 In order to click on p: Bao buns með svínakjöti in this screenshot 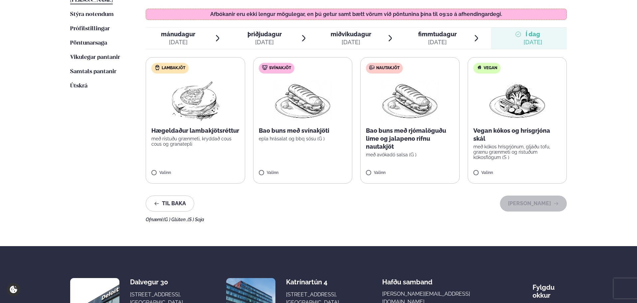, I will do `click(303, 131)`.